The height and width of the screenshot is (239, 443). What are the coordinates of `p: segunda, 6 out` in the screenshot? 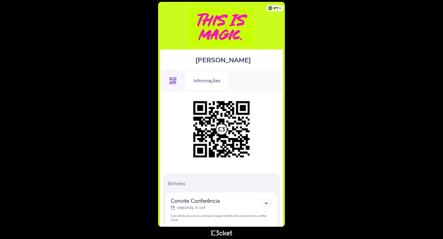 It's located at (191, 208).